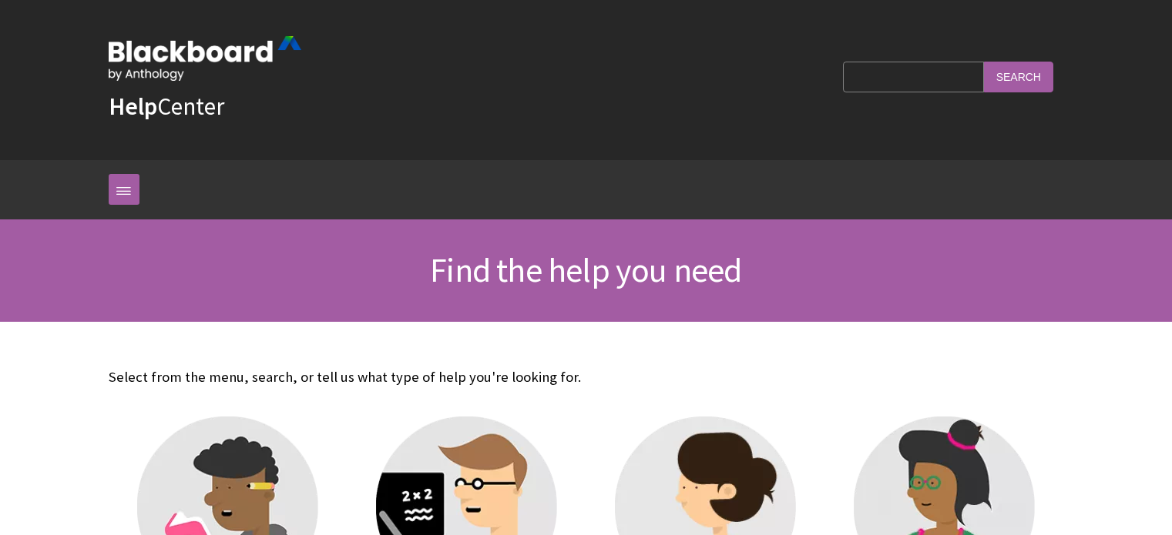 The width and height of the screenshot is (1172, 535). Describe the element at coordinates (1018, 76) in the screenshot. I see `input: Search` at that location.